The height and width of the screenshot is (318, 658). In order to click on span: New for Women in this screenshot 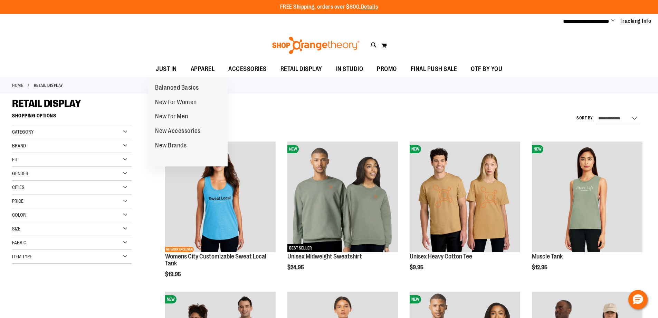, I will do `click(176, 103)`.